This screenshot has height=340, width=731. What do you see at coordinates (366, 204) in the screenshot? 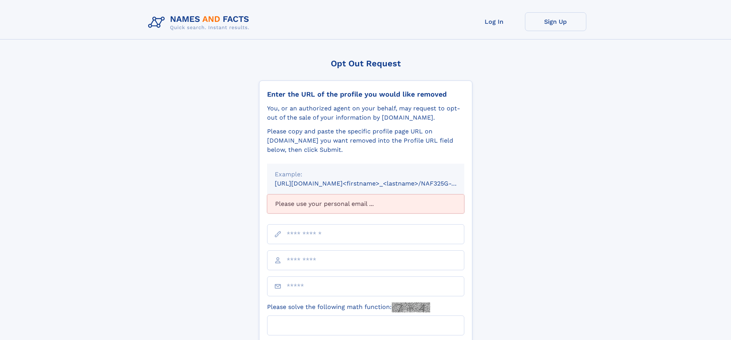
I see `div: Please use your personal email ...` at bounding box center [366, 204].